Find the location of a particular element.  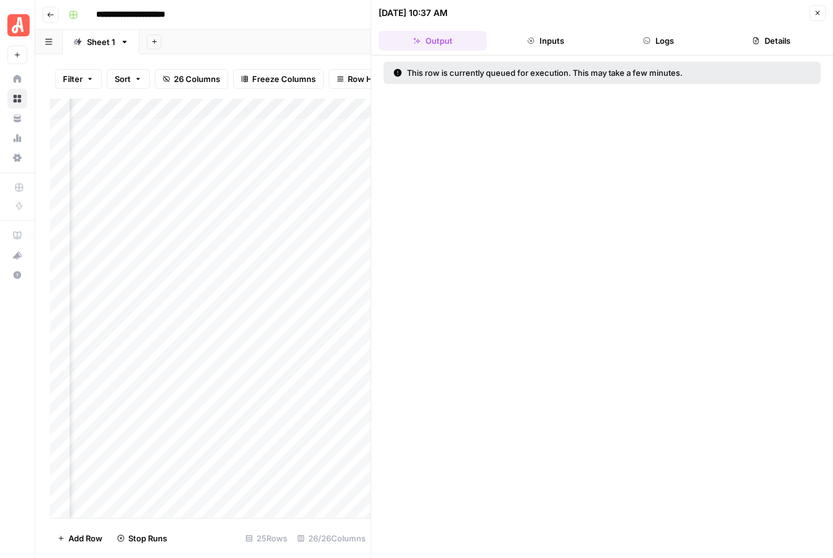

div: This row is currently queued for execution. This may take a few minutes. is located at coordinates (570, 73).